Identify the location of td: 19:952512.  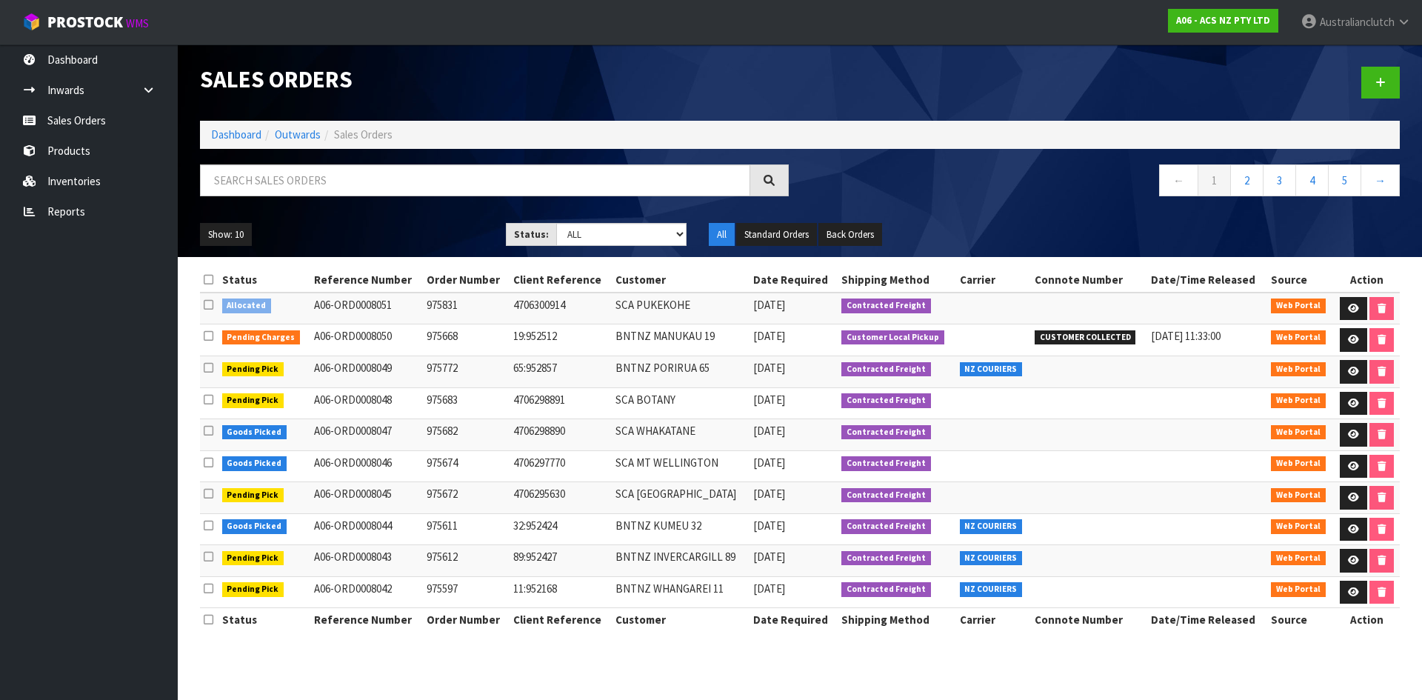
(561, 340).